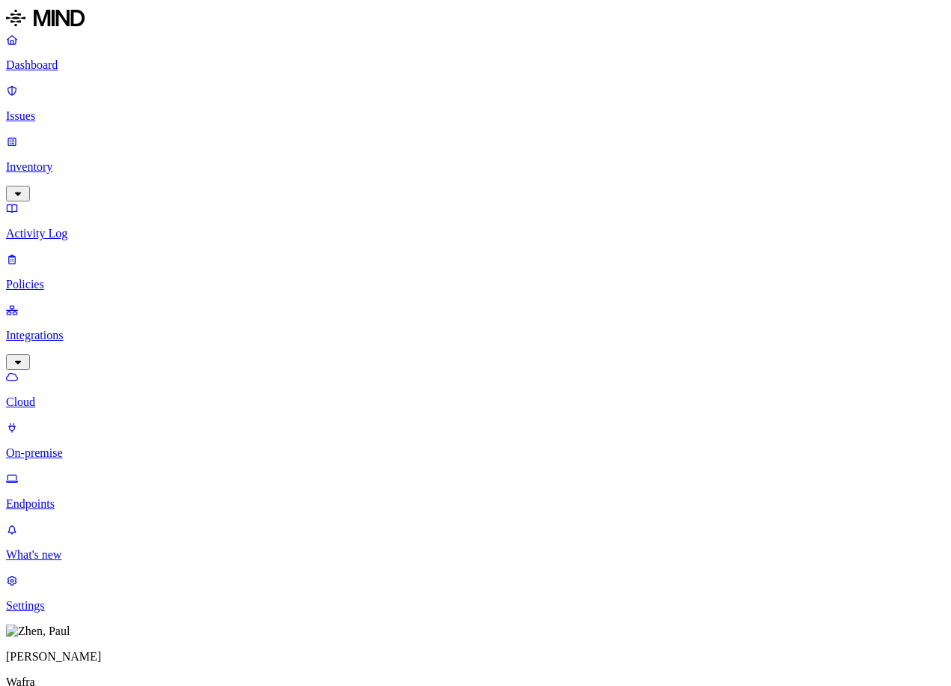 This screenshot has width=951, height=686. Describe the element at coordinates (475, 606) in the screenshot. I see `p: Settings` at that location.